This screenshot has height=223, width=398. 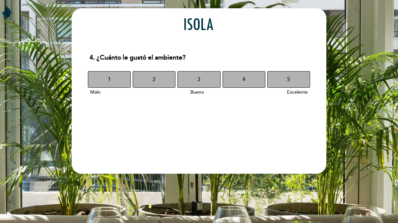 I want to click on span: Malo, so click(x=95, y=92).